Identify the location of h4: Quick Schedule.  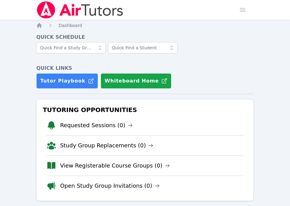
(145, 37).